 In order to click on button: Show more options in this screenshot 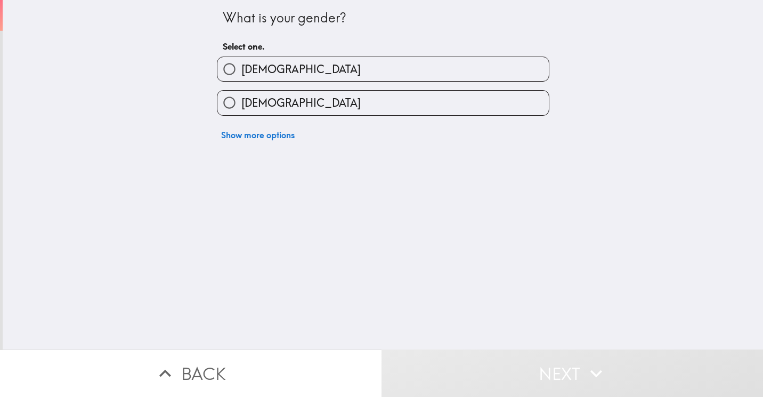, I will do `click(258, 135)`.